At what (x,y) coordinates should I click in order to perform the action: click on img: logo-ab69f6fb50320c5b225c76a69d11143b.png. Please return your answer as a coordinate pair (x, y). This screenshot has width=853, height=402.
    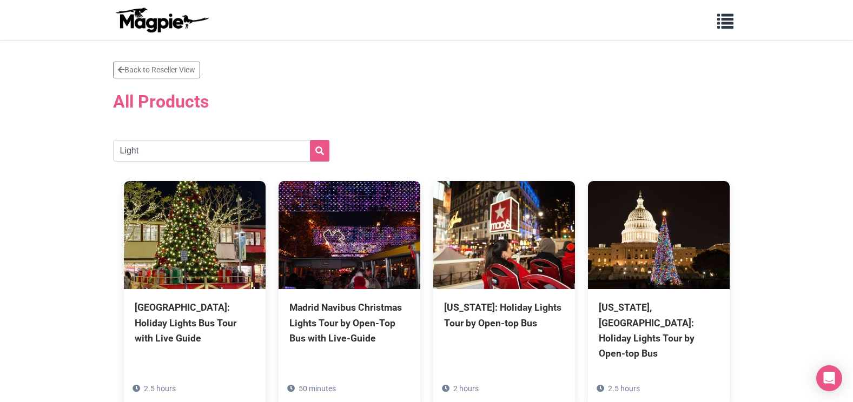
    Looking at the image, I should click on (162, 20).